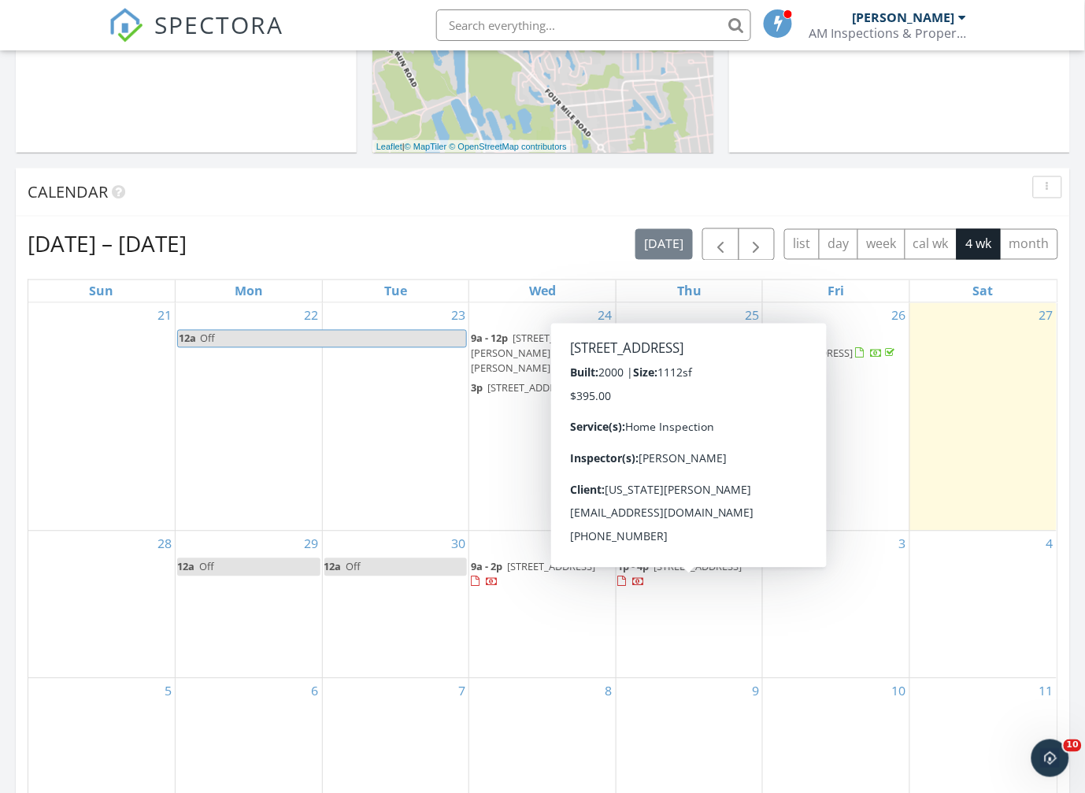  Describe the element at coordinates (794, 339) in the screenshot. I see `span: 9:30a - 2:30p` at that location.